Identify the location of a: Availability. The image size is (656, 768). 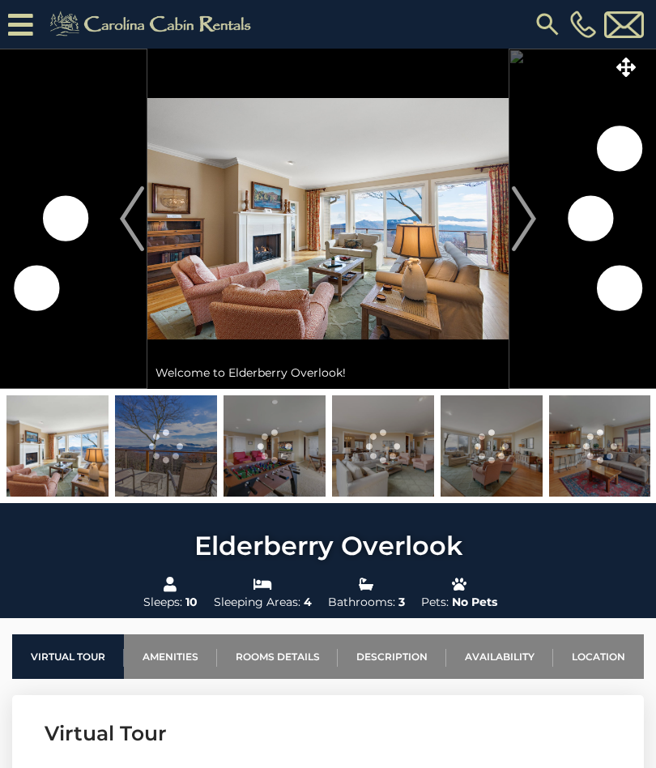
(500, 656).